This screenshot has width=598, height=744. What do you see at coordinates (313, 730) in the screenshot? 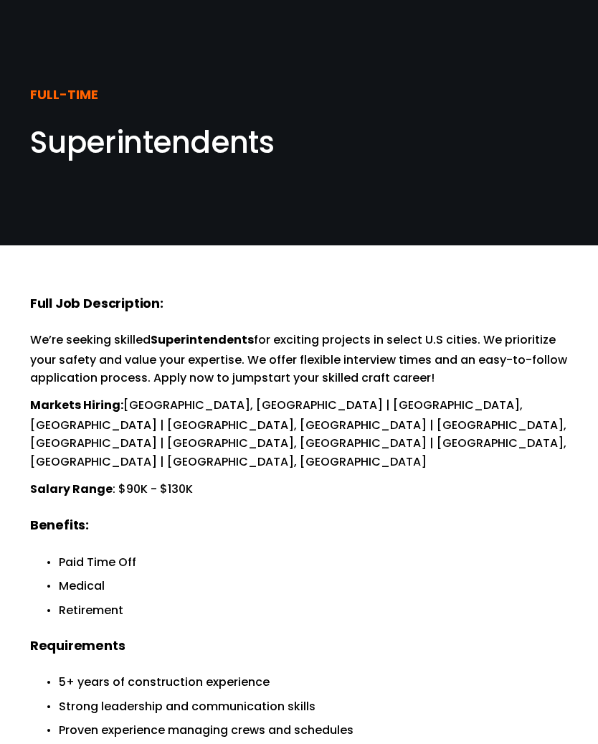
I see `p: Proven experience managing crews and schedules` at bounding box center [313, 730].